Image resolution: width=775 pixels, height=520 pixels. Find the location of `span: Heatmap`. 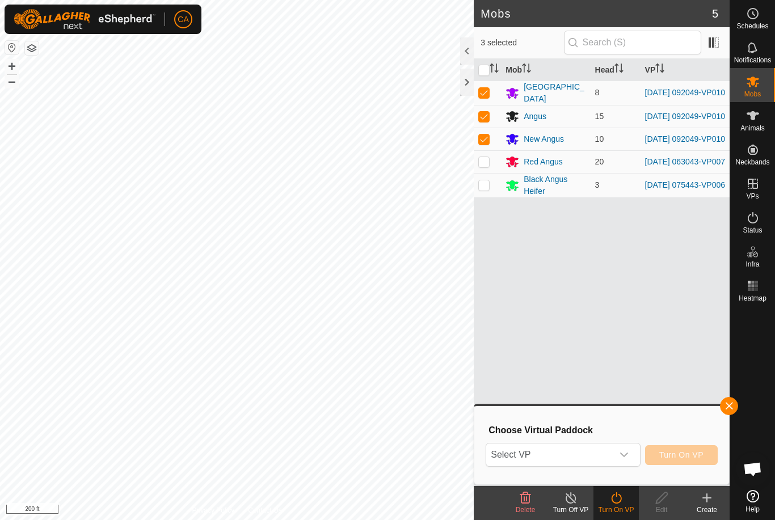

span: Heatmap is located at coordinates (752, 298).